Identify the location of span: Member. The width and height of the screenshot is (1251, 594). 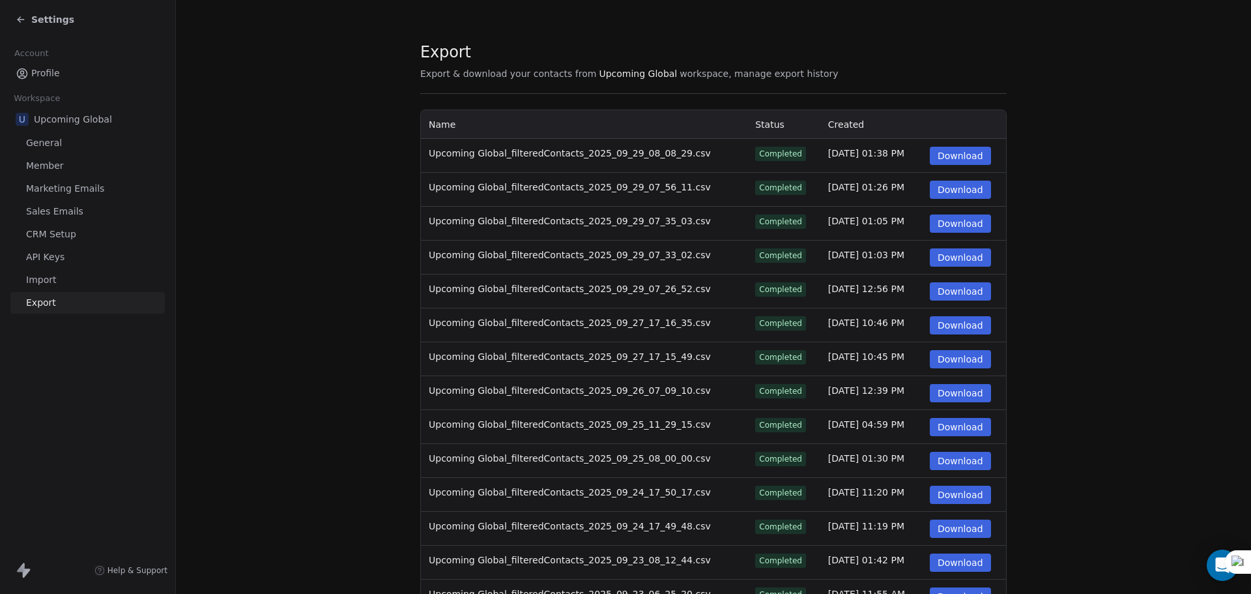
(45, 166).